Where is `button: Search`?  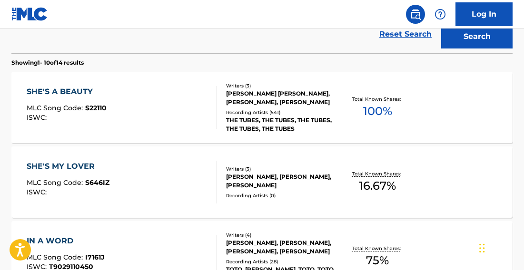
button: Search is located at coordinates (477, 37).